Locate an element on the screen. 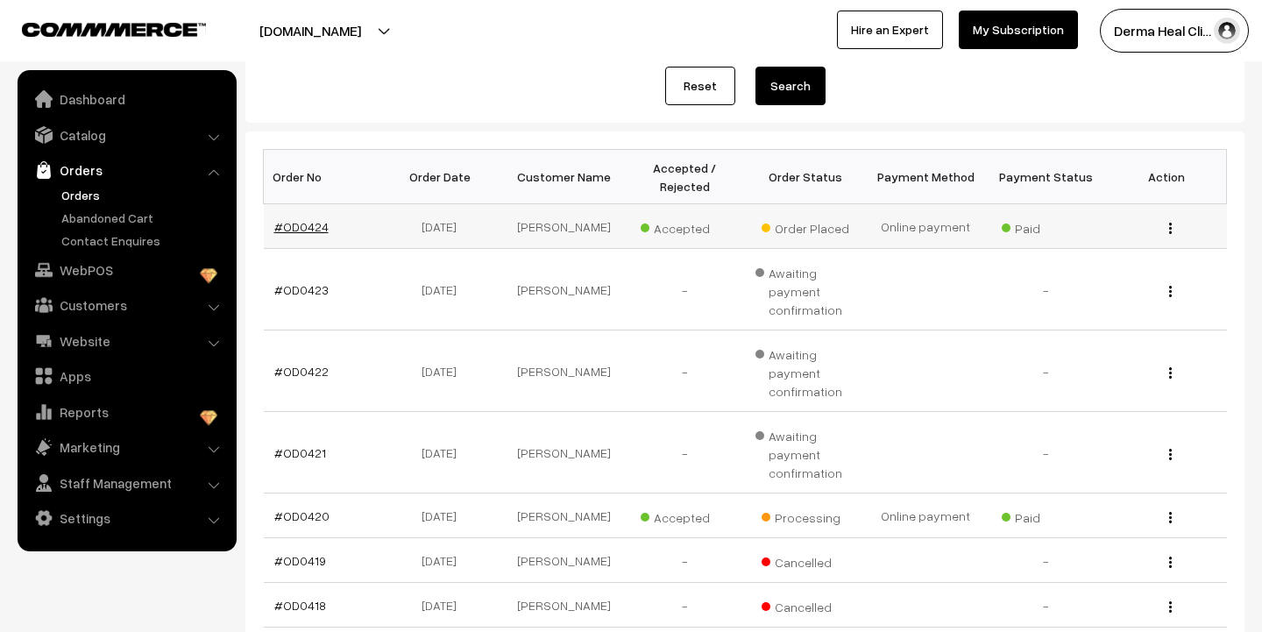 The width and height of the screenshot is (1262, 632). a: Hire an Expert is located at coordinates (889, 30).